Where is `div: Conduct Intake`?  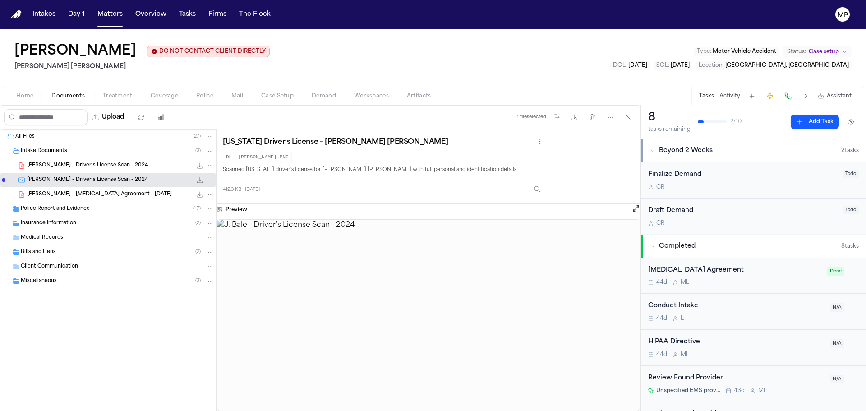 div: Conduct Intake is located at coordinates (736, 306).